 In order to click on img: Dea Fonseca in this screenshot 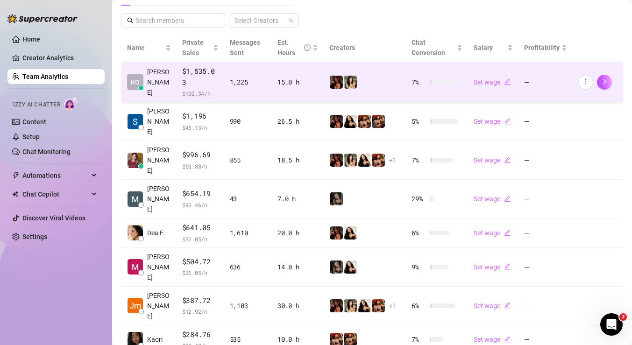, I will do `click(135, 233)`.